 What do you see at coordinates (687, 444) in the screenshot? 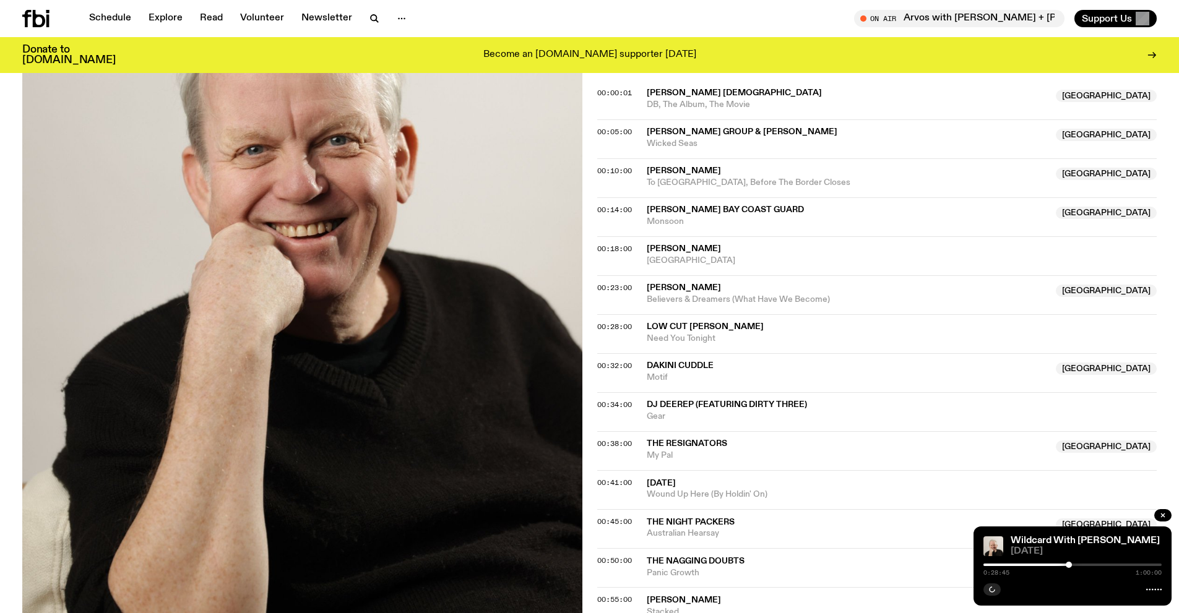
I see `span: The Resignators` at bounding box center [687, 444].